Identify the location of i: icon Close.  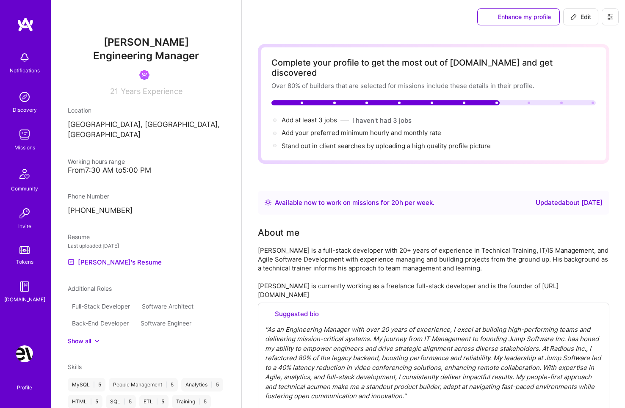
(221, 260).